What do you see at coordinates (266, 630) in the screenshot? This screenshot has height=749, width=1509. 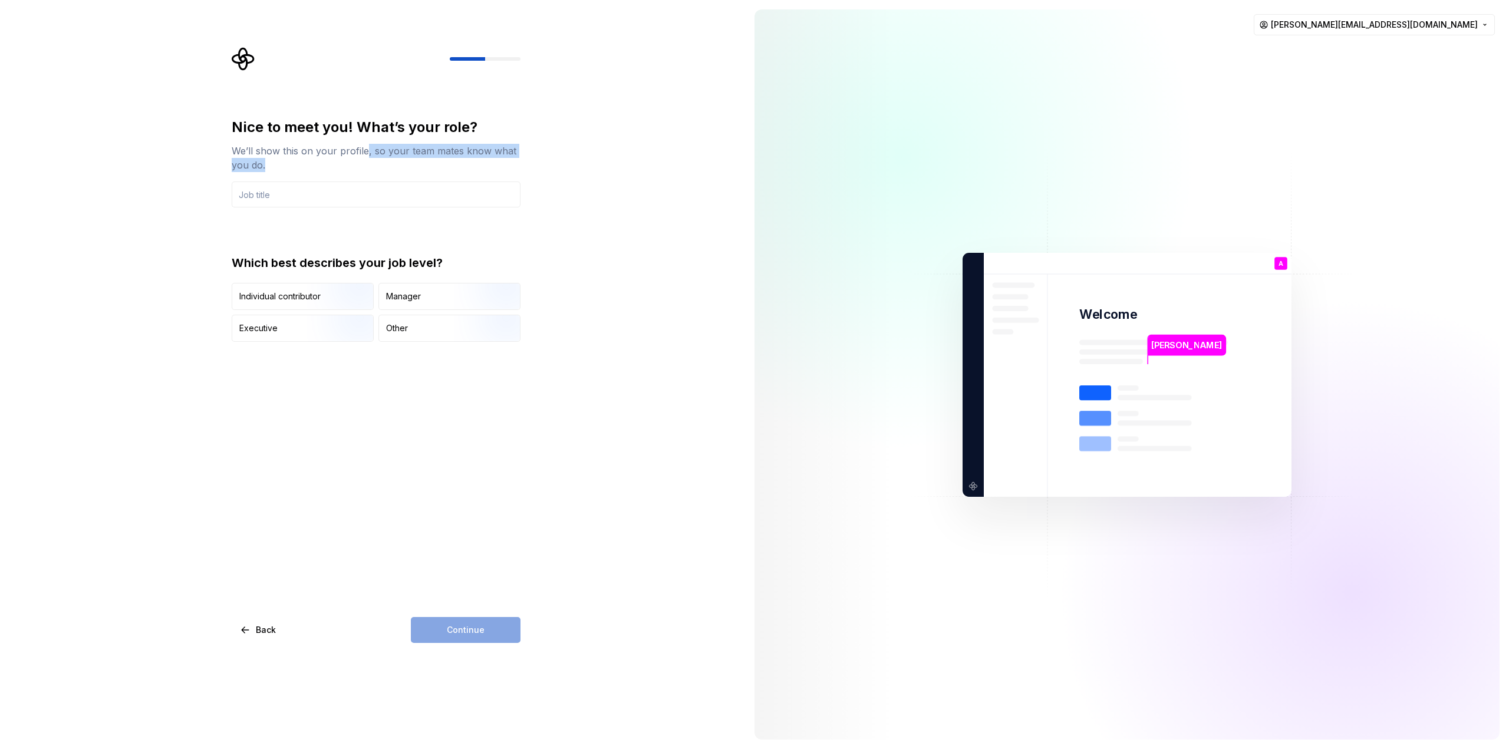 I see `span: Back` at bounding box center [266, 630].